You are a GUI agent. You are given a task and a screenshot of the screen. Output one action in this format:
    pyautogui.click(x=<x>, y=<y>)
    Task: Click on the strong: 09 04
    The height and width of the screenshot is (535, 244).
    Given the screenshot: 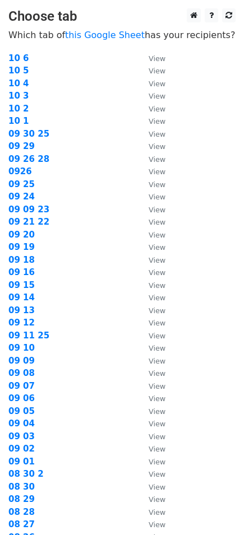 What is the action you would take?
    pyautogui.click(x=21, y=424)
    